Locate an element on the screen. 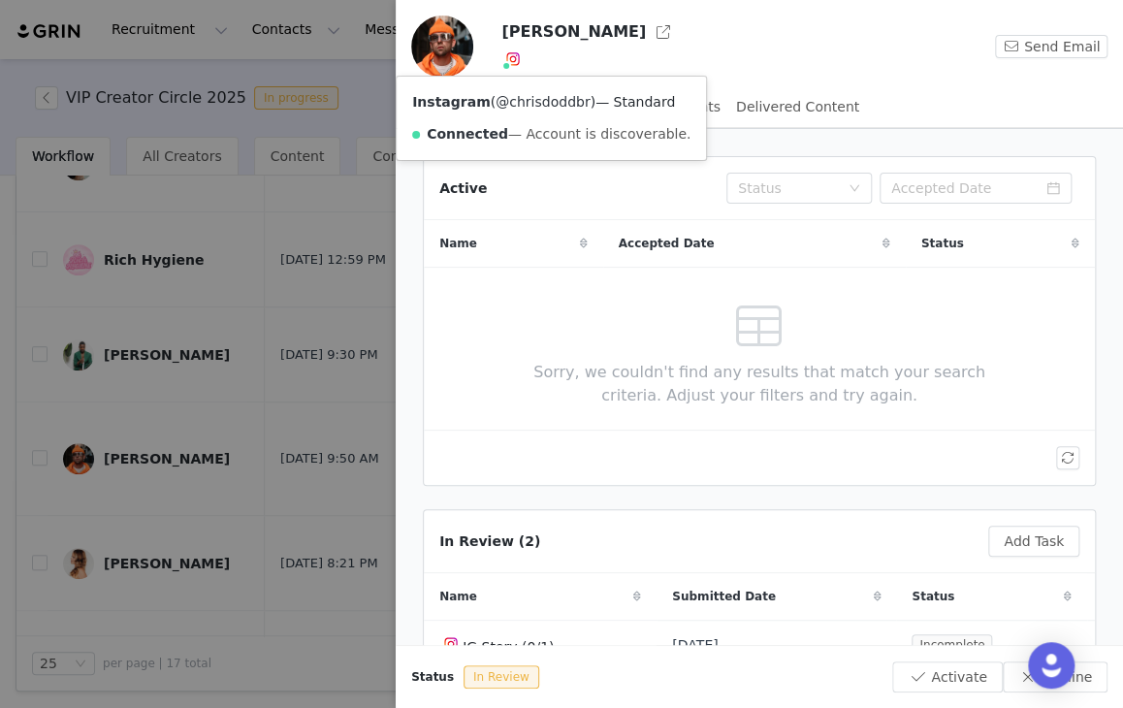 Image resolution: width=1123 pixels, height=708 pixels. input: Accepted Date is located at coordinates (975, 188).